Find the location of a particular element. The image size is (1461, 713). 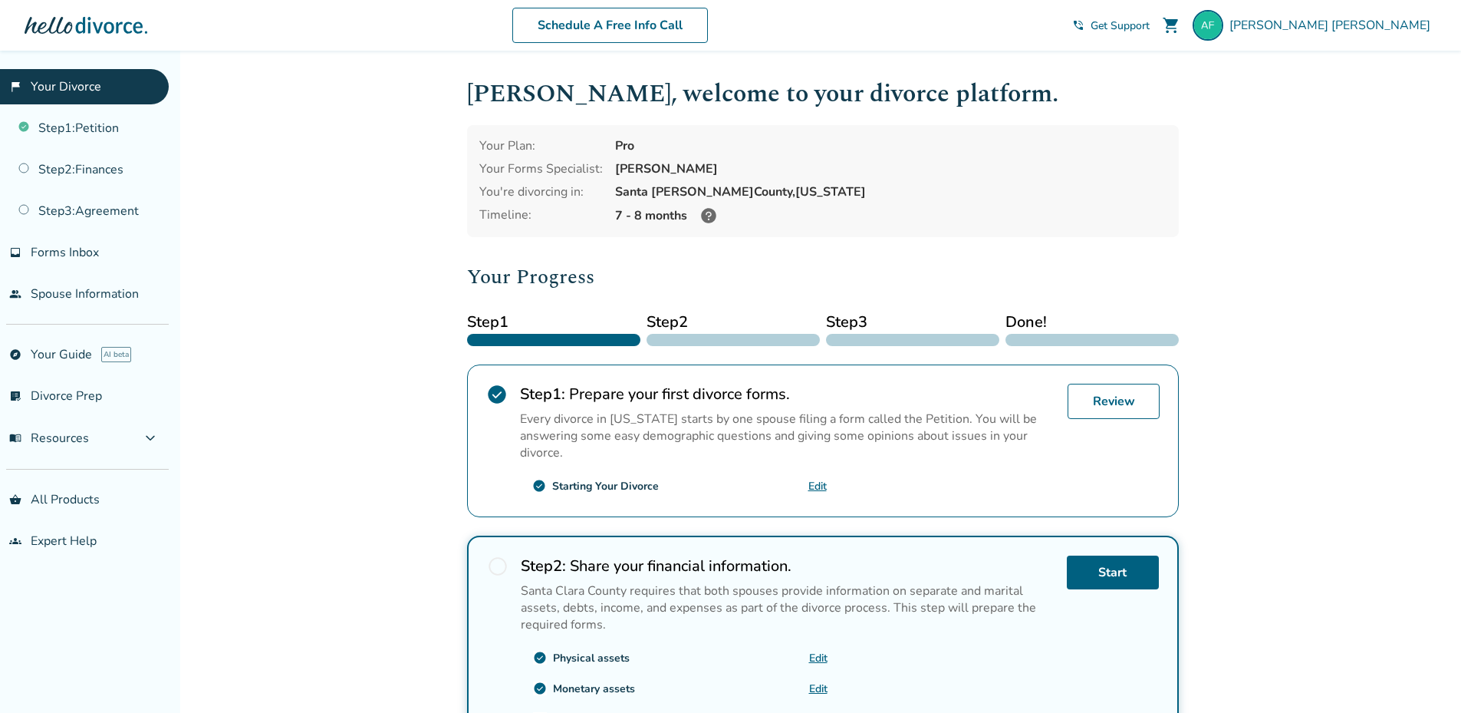

div: Your Plan: is located at coordinates (541, 146).